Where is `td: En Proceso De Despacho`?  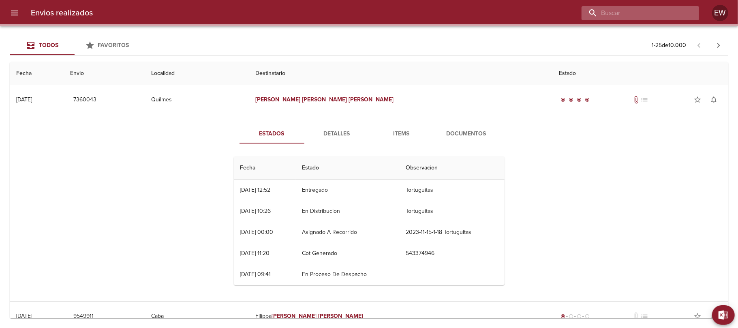 td: En Proceso De Despacho is located at coordinates (347, 274).